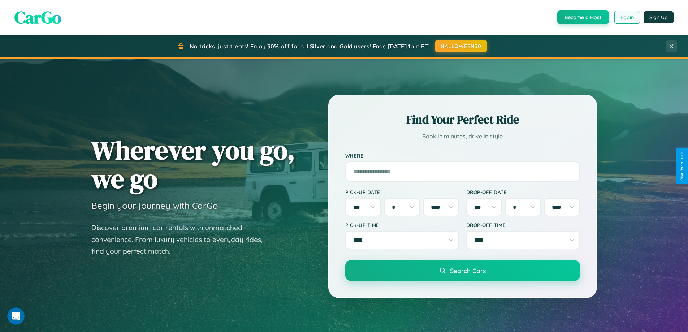 This screenshot has width=688, height=332. I want to click on h1: Wherever you go, we go, so click(193, 164).